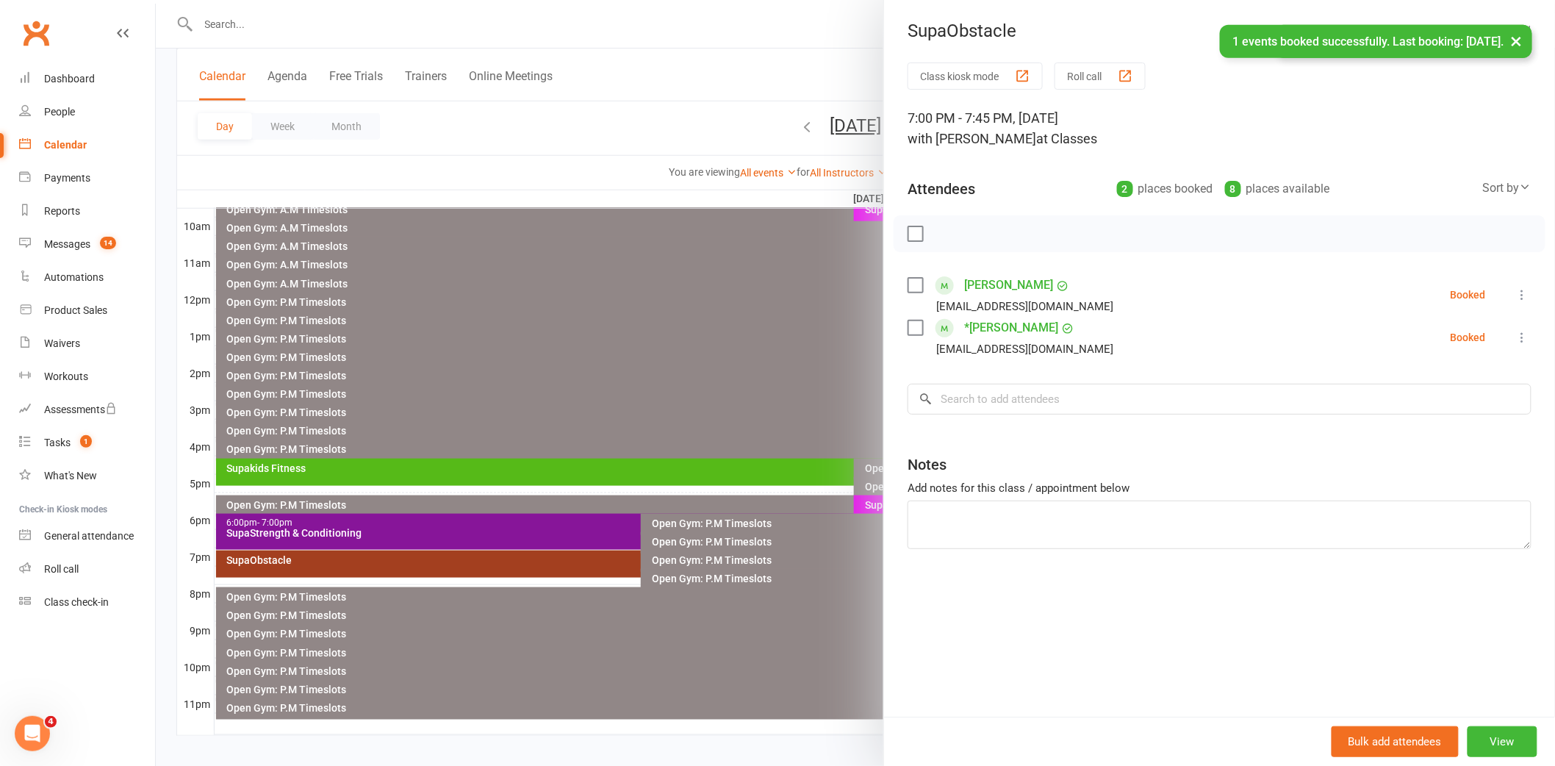 Image resolution: width=1555 pixels, height=766 pixels. Describe the element at coordinates (86, 441) in the screenshot. I see `span: 1` at that location.